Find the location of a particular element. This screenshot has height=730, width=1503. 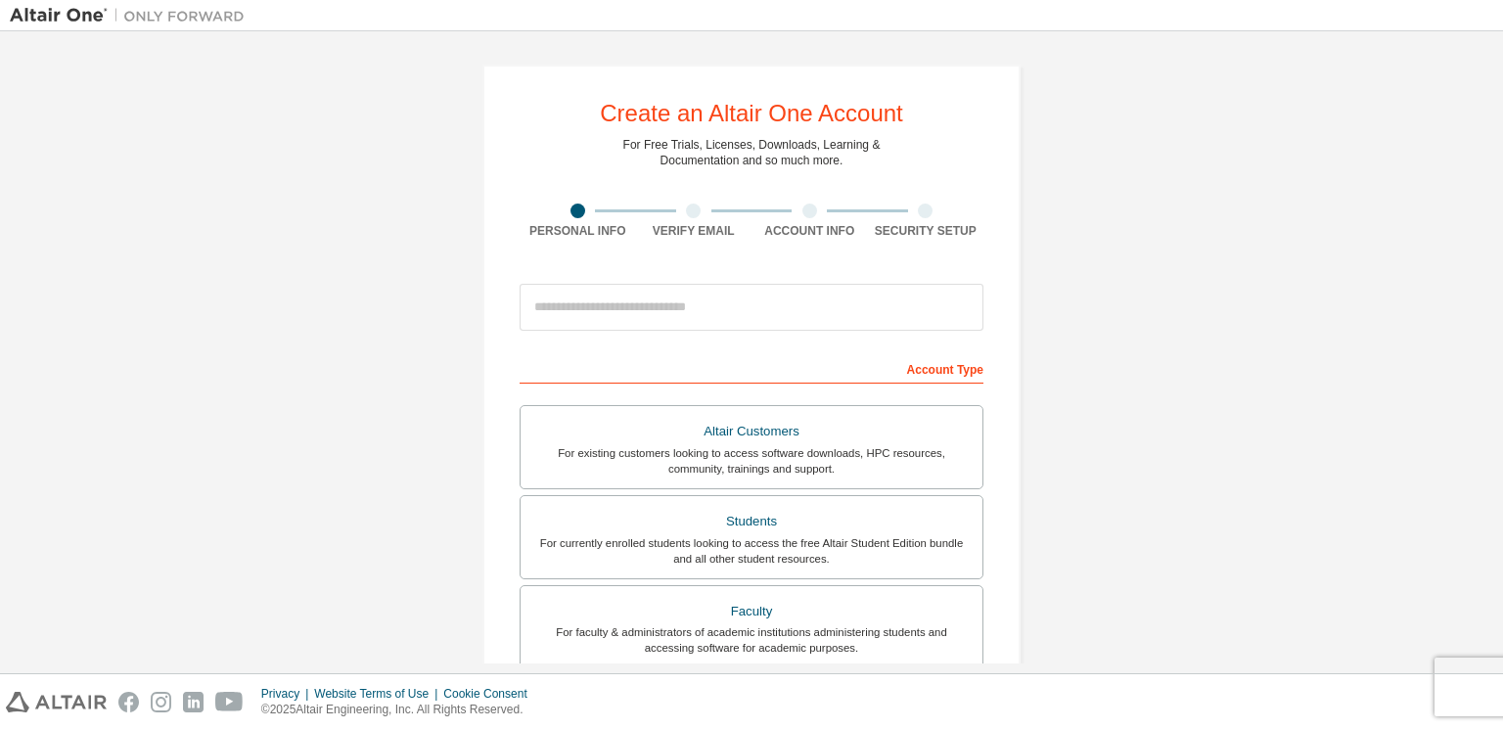

img: instagram.svg is located at coordinates (160, 701).